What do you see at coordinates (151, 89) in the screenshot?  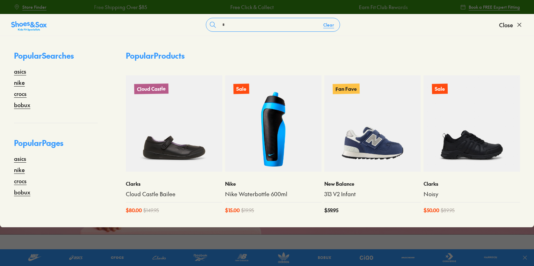 I see `p: Cloud Castle` at bounding box center [151, 89].